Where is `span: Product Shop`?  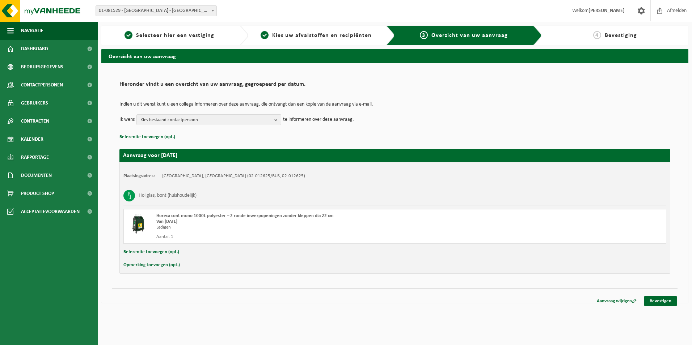 span: Product Shop is located at coordinates (37, 194).